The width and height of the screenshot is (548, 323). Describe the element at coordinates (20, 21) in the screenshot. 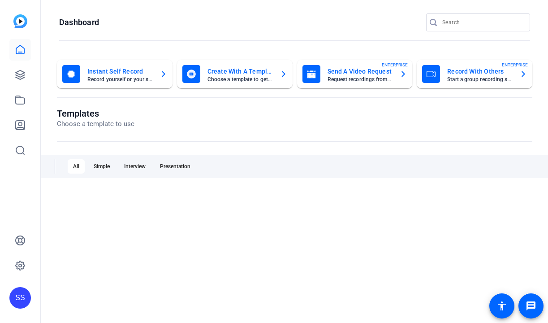

I see `img: blue-gradient.svg` at that location.